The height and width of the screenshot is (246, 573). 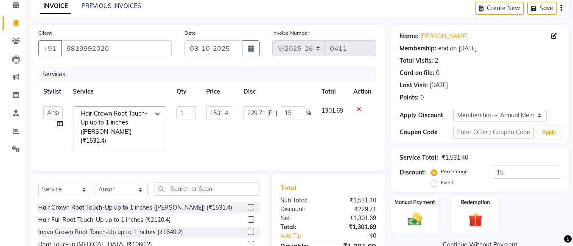 What do you see at coordinates (305, 236) in the screenshot?
I see `a: Add Tip` at bounding box center [305, 236].